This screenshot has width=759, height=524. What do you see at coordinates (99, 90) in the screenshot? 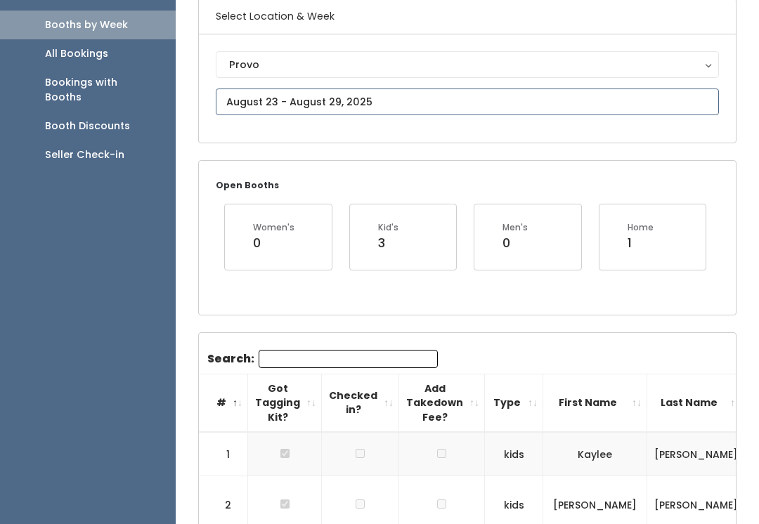
I see `div: Bookings with Booths` at bounding box center [99, 90].